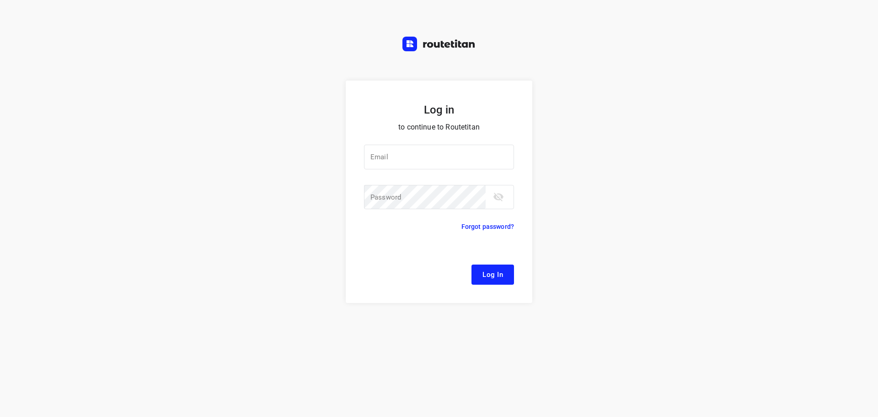 The height and width of the screenshot is (417, 878). I want to click on h5: Log in, so click(439, 110).